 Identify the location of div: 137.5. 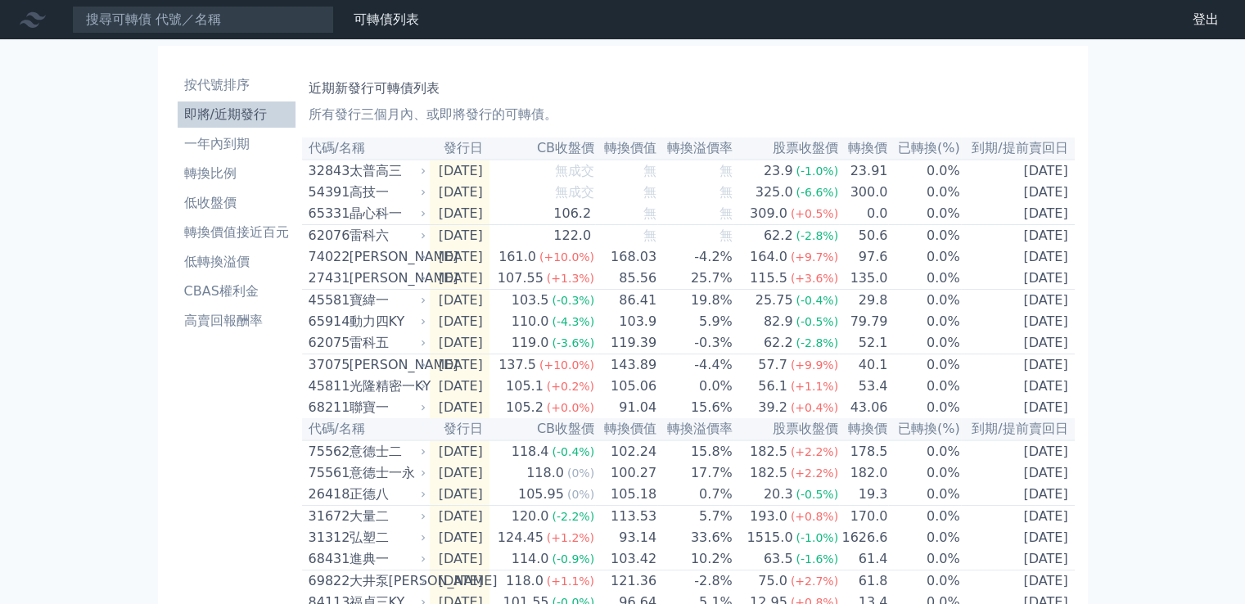
(517, 365).